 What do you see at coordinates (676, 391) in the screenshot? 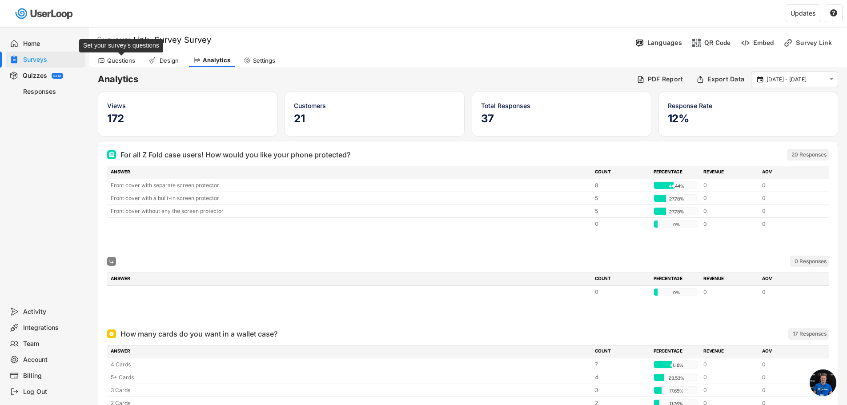
I see `div: 17.65%` at bounding box center [676, 391].